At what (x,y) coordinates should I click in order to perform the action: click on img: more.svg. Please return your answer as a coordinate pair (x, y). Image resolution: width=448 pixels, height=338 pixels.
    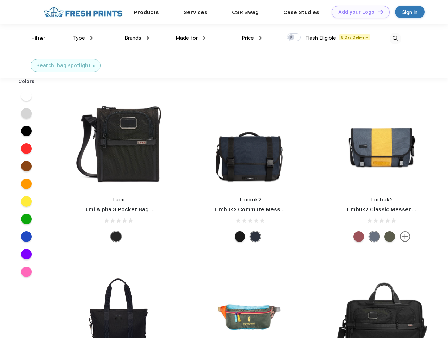
    Looking at the image, I should click on (405, 236).